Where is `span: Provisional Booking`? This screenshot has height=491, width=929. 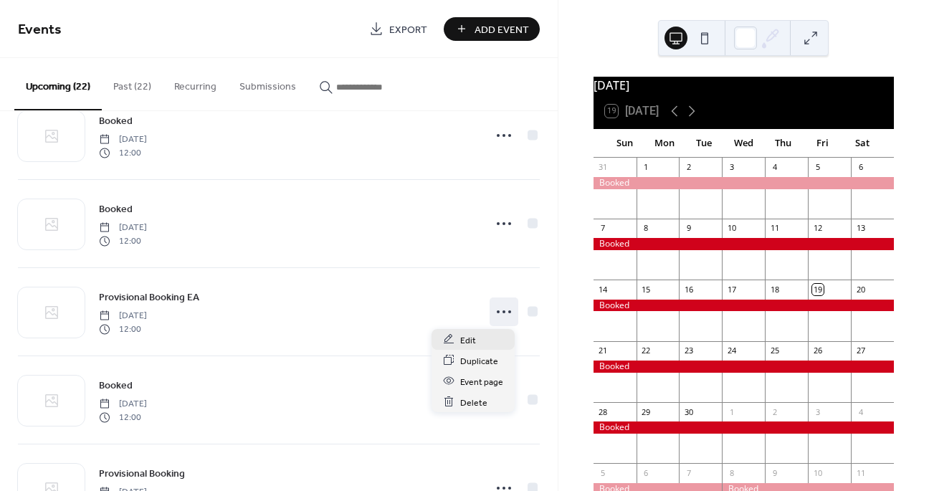
span: Provisional Booking is located at coordinates (142, 474).